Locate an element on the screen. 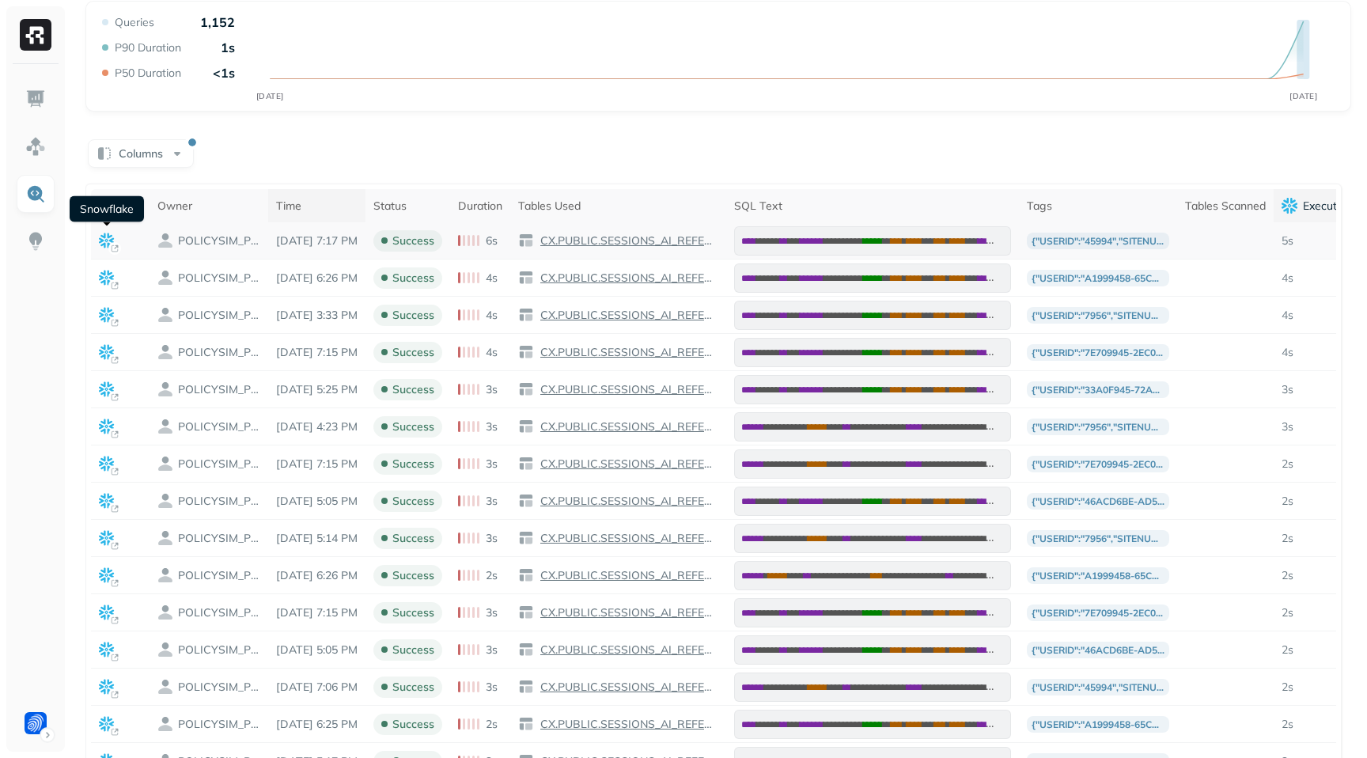  p: Queries is located at coordinates (135, 22).